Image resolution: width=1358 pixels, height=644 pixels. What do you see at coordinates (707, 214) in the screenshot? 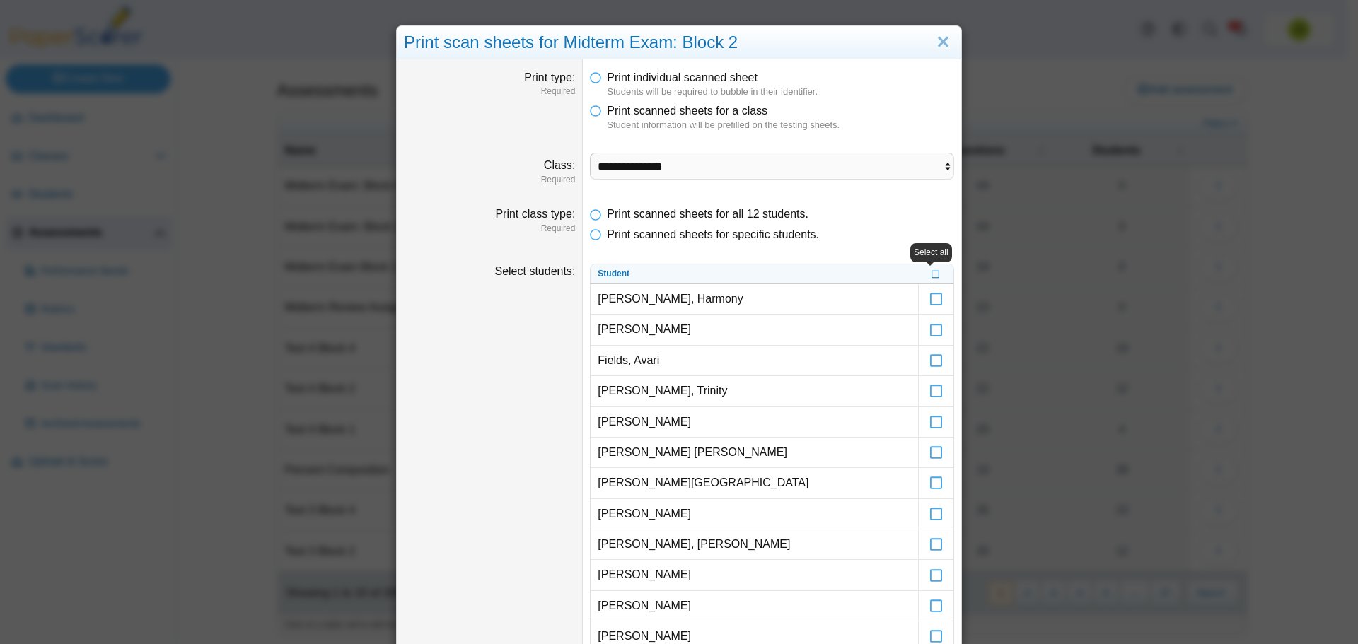
I see `span: Print scanned sheets for all 12 students.` at bounding box center [707, 214].